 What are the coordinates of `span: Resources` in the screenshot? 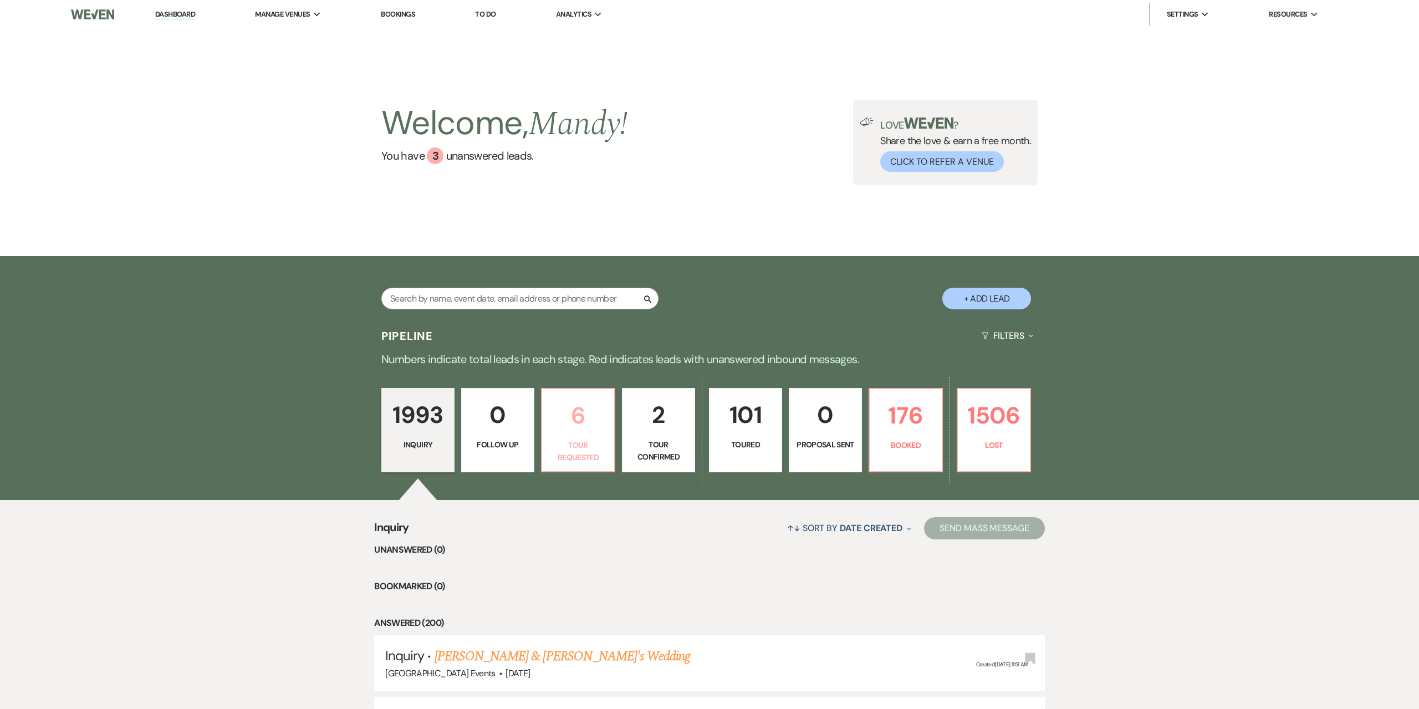 It's located at (1287, 14).